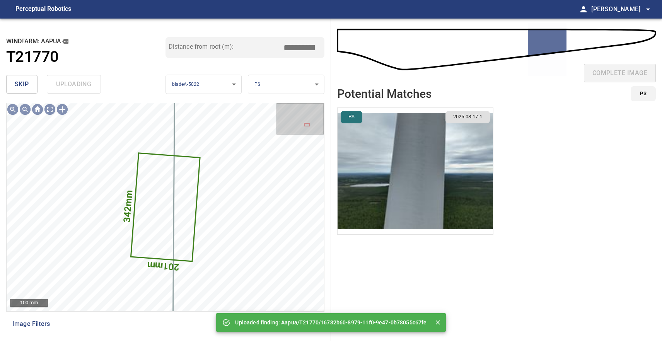  Describe the element at coordinates (32, 57) in the screenshot. I see `h1: T21770` at that location.